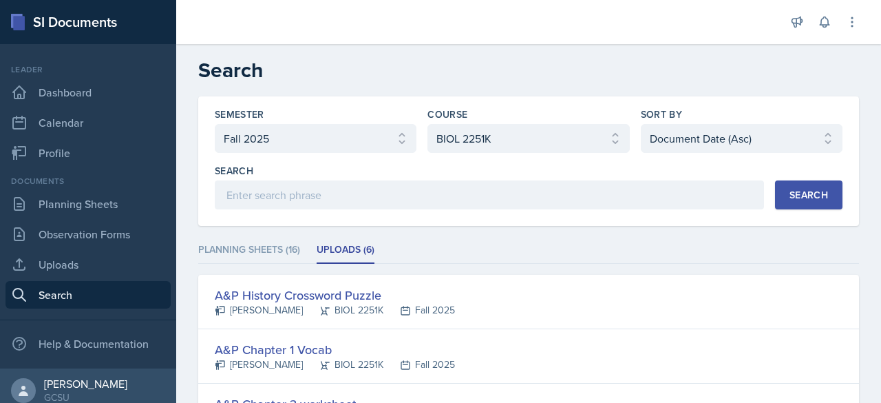 Image resolution: width=881 pixels, height=403 pixels. I want to click on a: Planning Sheets, so click(88, 204).